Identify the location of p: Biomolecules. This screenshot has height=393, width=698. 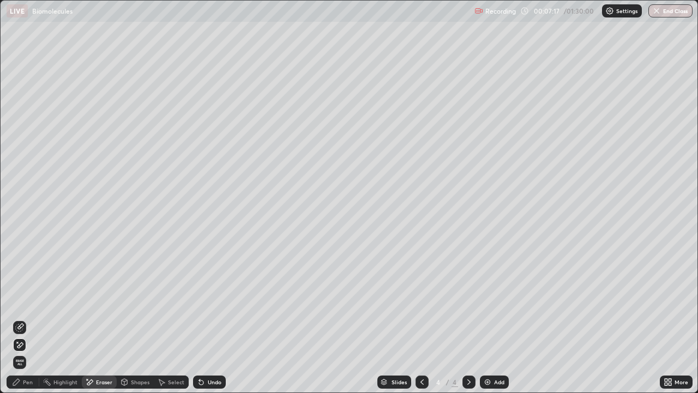
(52, 11).